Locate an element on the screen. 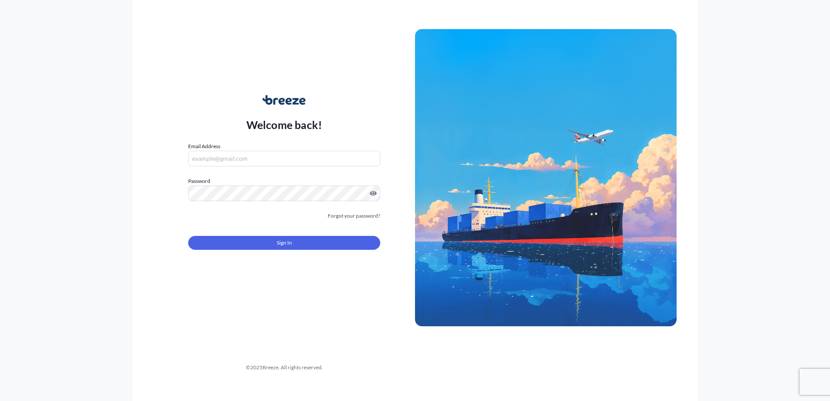 The width and height of the screenshot is (830, 401). button: Sign In is located at coordinates (284, 243).